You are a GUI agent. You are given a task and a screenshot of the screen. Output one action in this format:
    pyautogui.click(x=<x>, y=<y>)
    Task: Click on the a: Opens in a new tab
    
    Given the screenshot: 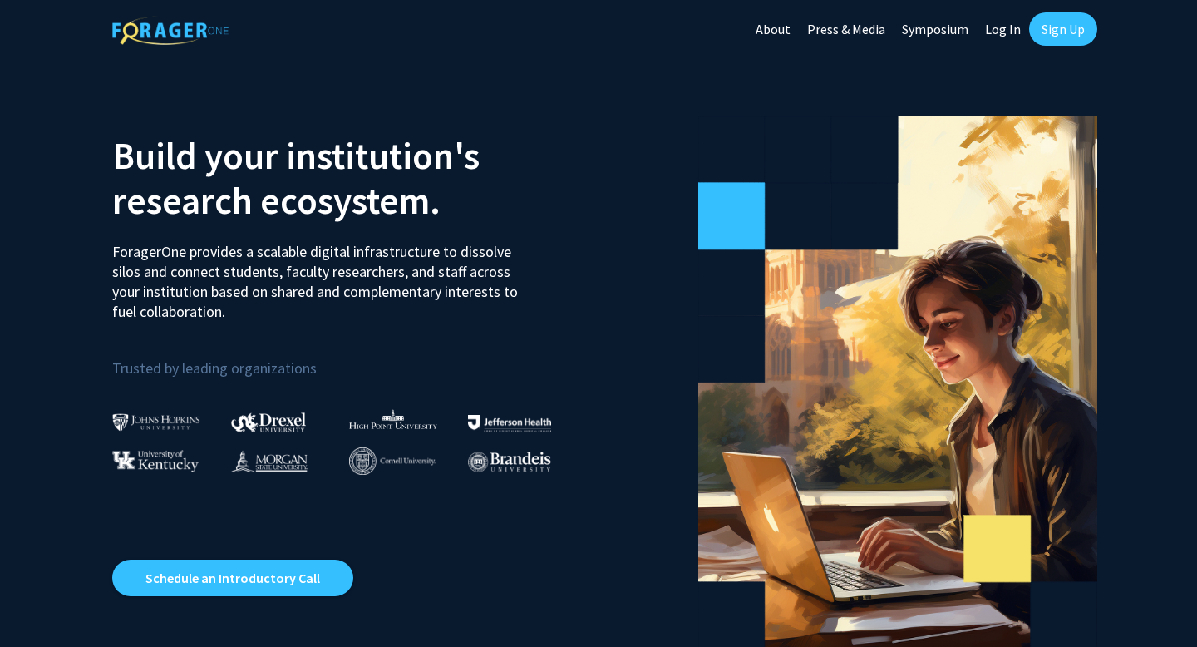 What is the action you would take?
    pyautogui.click(x=233, y=578)
    